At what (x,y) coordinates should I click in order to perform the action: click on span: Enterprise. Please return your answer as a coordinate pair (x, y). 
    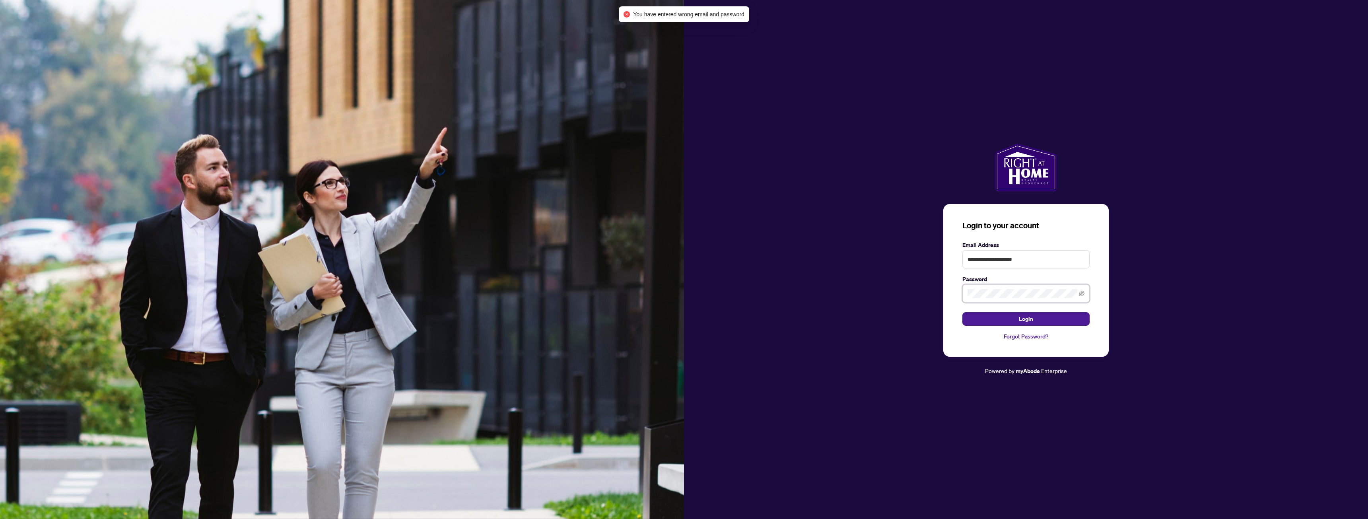
    Looking at the image, I should click on (1054, 371).